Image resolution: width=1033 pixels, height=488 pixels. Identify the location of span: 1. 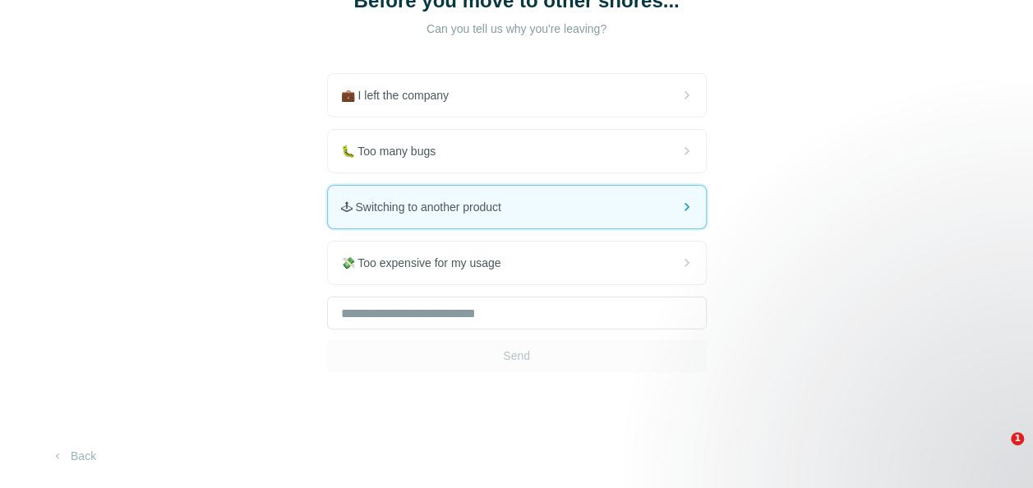
(1017, 439).